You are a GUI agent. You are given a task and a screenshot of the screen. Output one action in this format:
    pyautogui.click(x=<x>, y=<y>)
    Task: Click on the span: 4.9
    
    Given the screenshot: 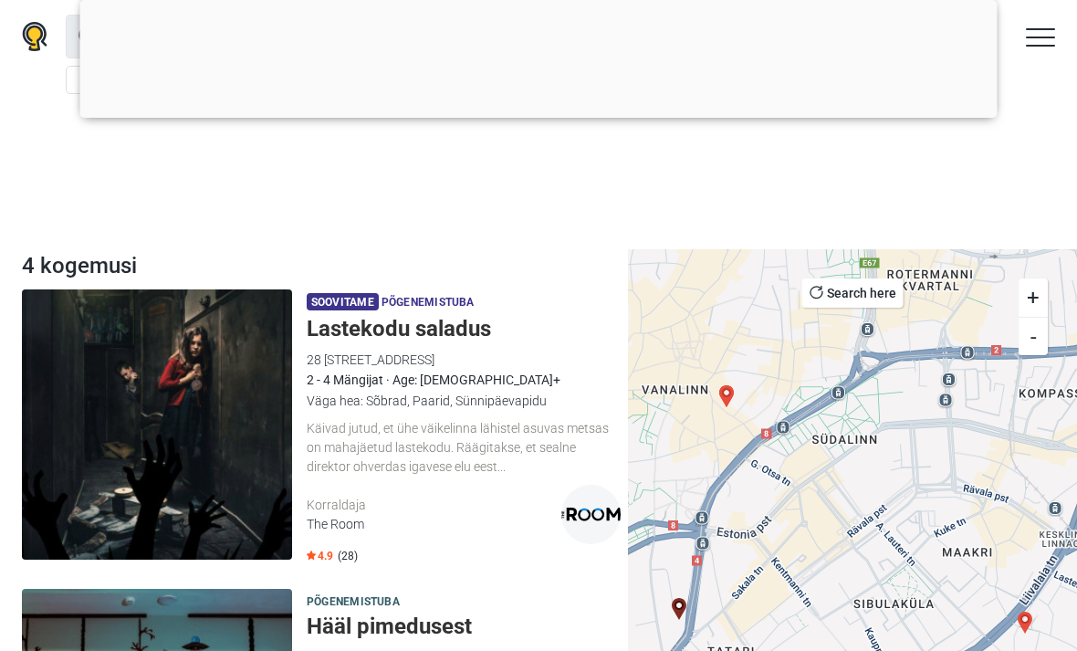 What is the action you would take?
    pyautogui.click(x=319, y=556)
    